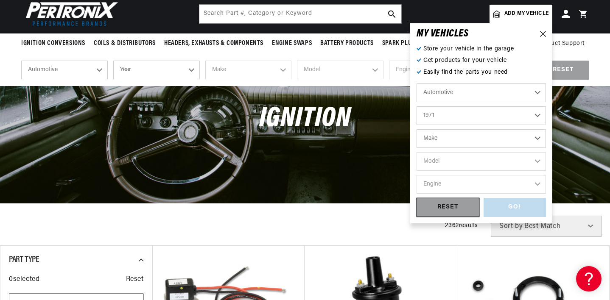 Image resolution: width=610 pixels, height=300 pixels. Describe the element at coordinates (24, 280) in the screenshot. I see `span: 0 selected` at that location.